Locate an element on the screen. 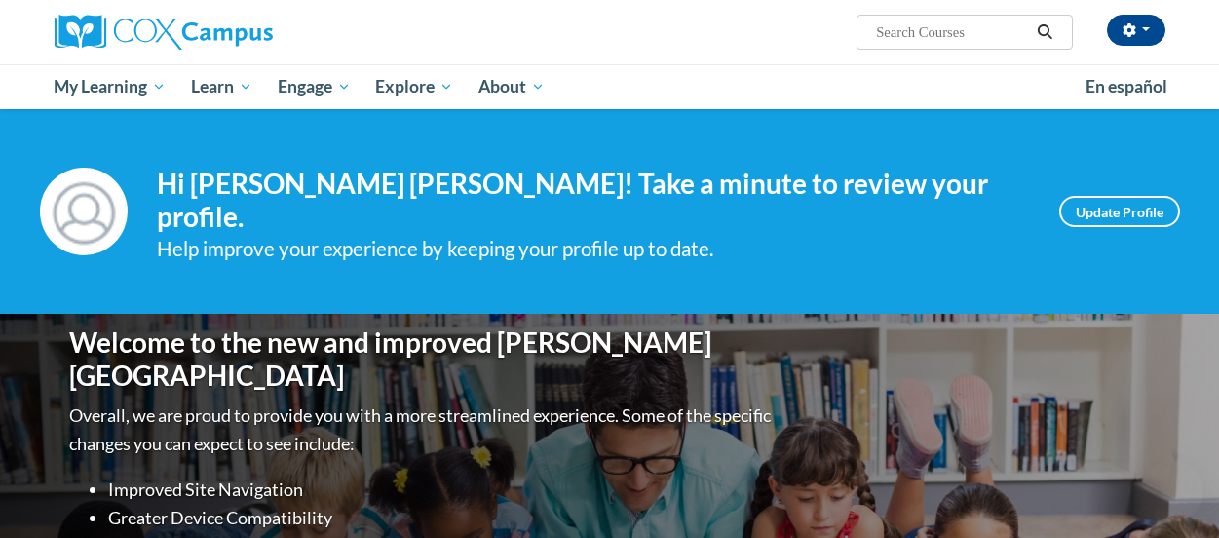 The width and height of the screenshot is (1219, 538). span: My Learning is located at coordinates (109, 87).